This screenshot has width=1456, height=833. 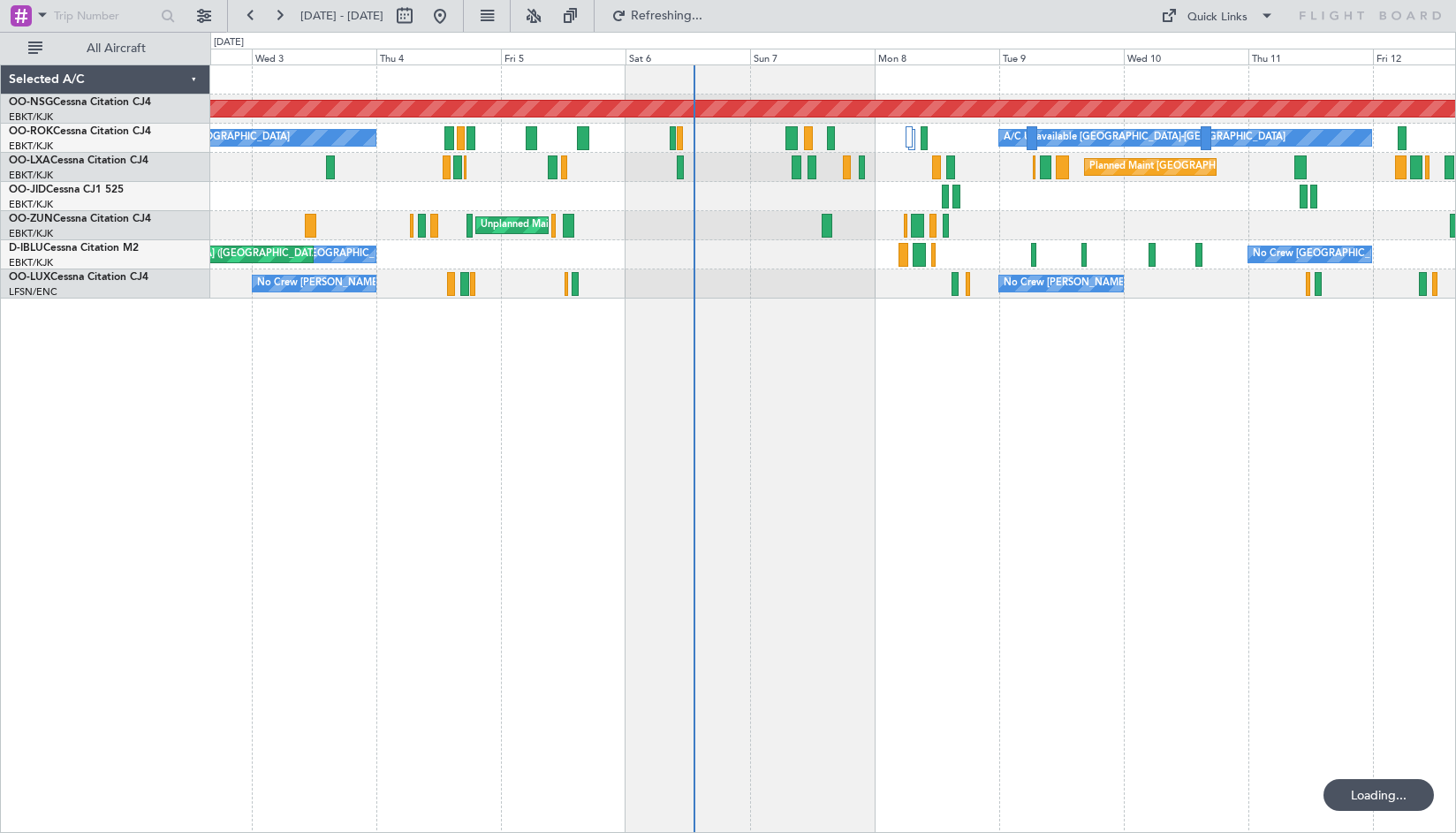 I want to click on div: Tue 9, so click(x=1061, y=57).